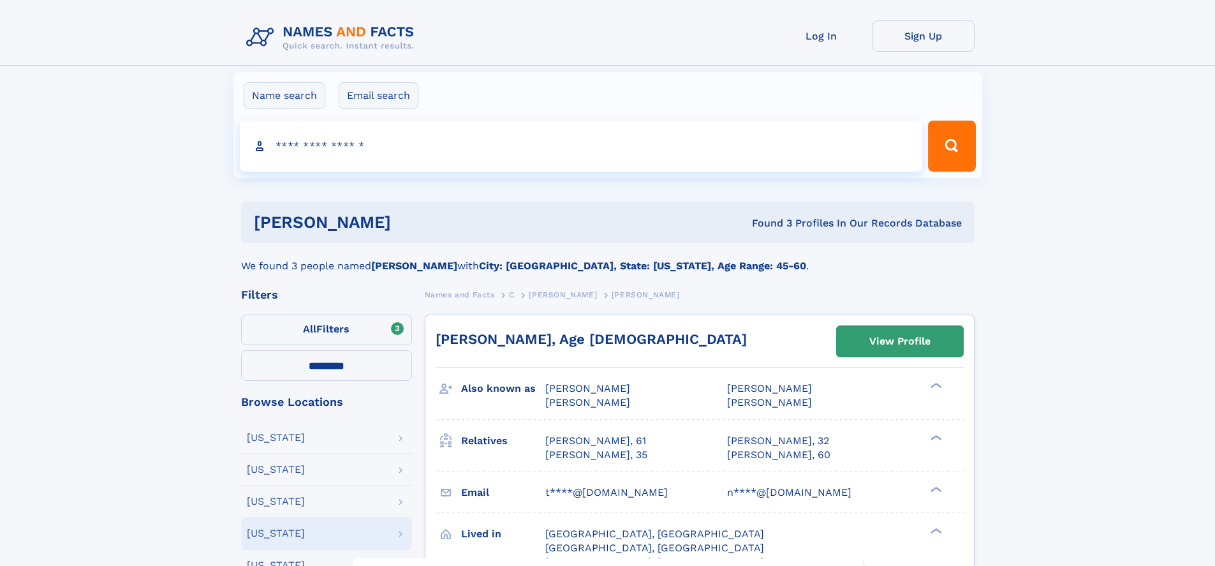  Describe the element at coordinates (503, 534) in the screenshot. I see `h3: Lived in` at that location.